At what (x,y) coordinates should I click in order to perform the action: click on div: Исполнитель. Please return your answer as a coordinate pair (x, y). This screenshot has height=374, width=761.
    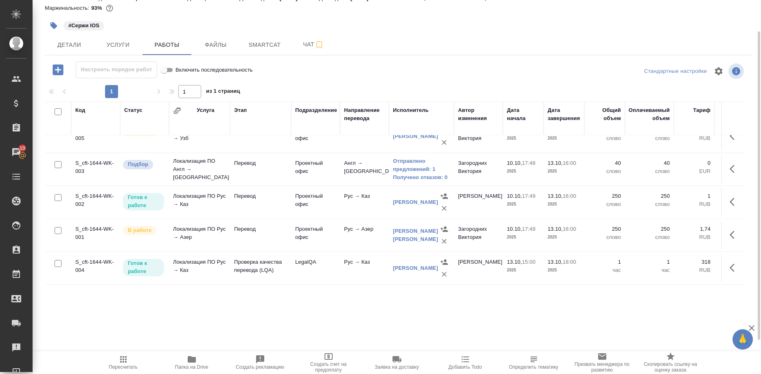
    Looking at the image, I should click on (411, 110).